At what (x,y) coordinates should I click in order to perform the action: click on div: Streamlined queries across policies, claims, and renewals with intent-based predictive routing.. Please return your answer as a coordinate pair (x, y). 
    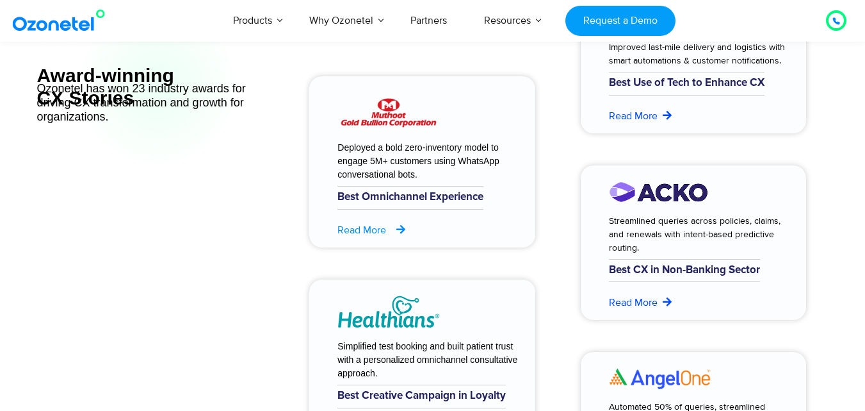
    Looking at the image, I should click on (696, 234).